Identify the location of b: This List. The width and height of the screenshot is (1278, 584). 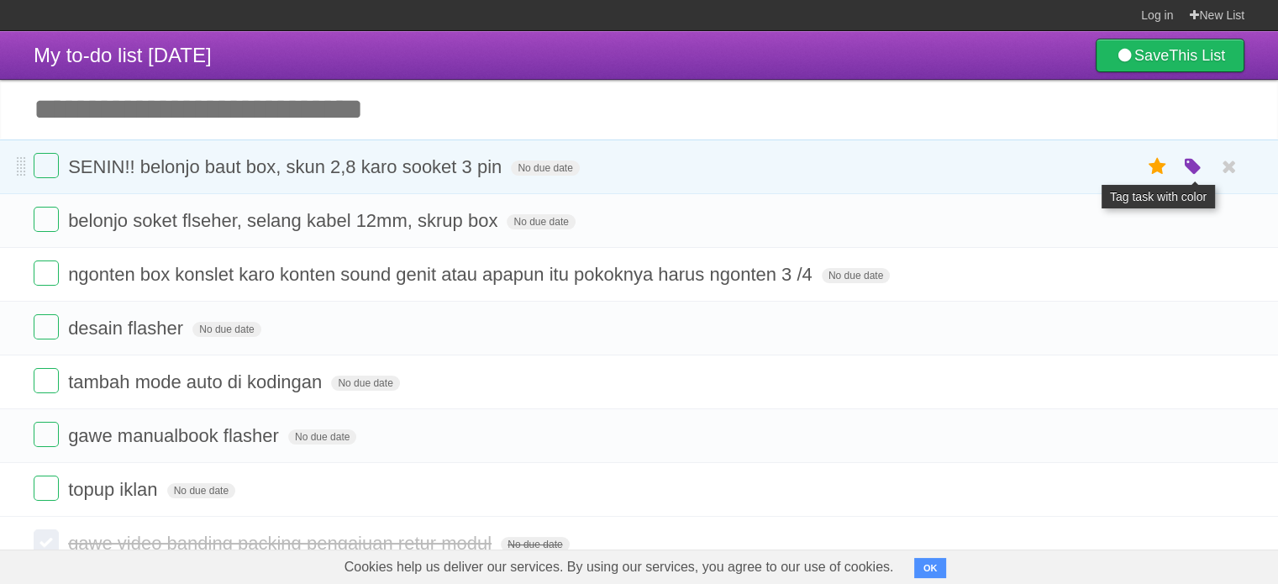
(1196, 55).